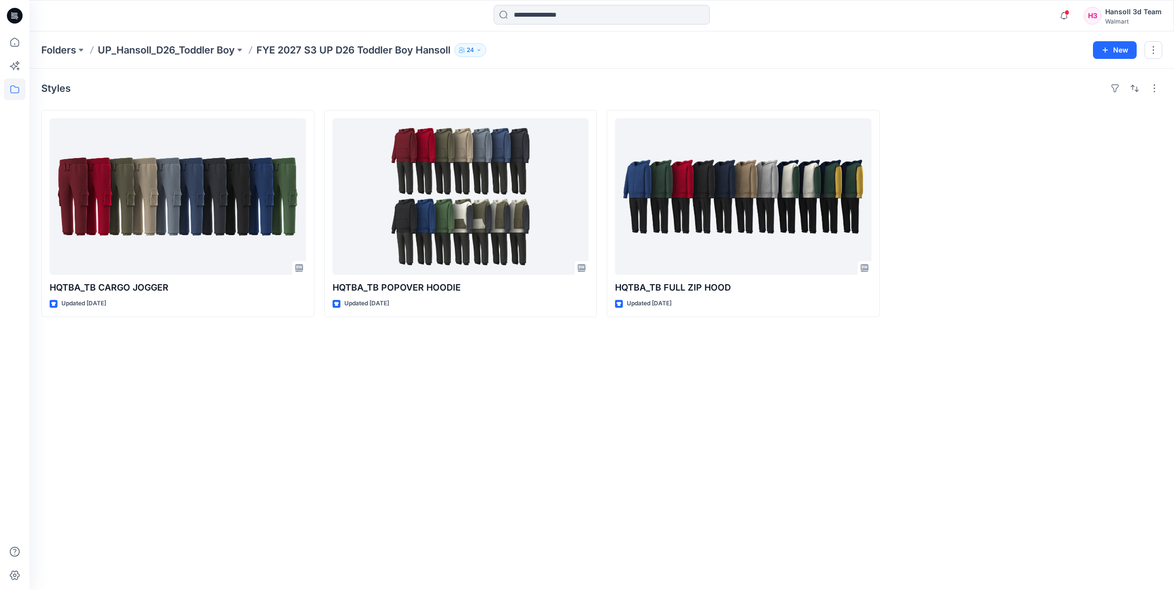 Image resolution: width=1174 pixels, height=590 pixels. I want to click on p: HQTBA_TB CARGO JOGGER, so click(178, 288).